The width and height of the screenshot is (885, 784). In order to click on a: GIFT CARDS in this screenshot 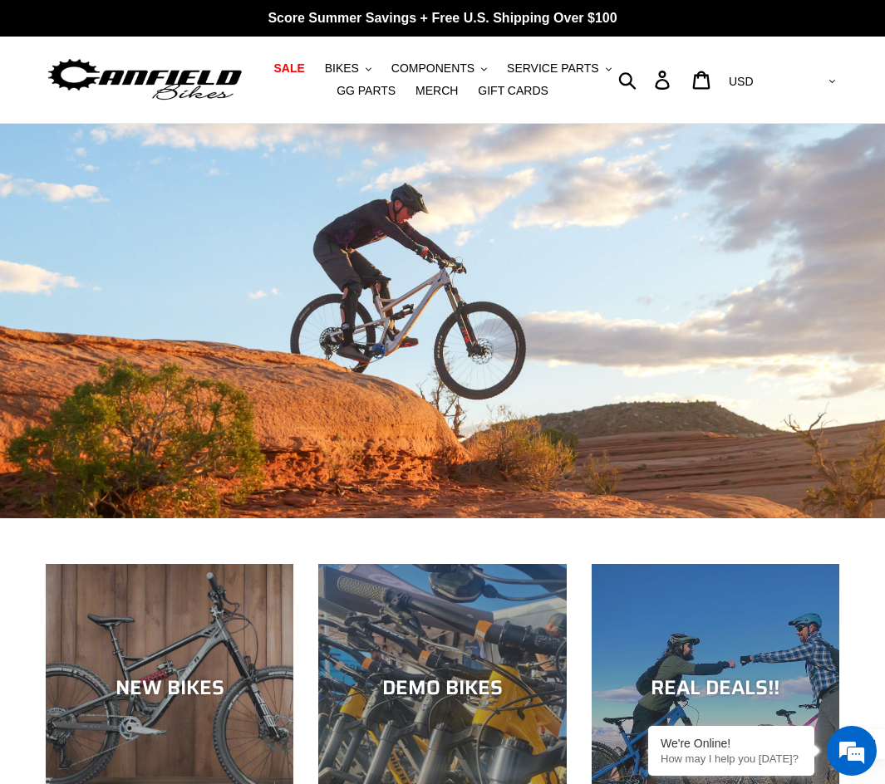, I will do `click(512, 91)`.